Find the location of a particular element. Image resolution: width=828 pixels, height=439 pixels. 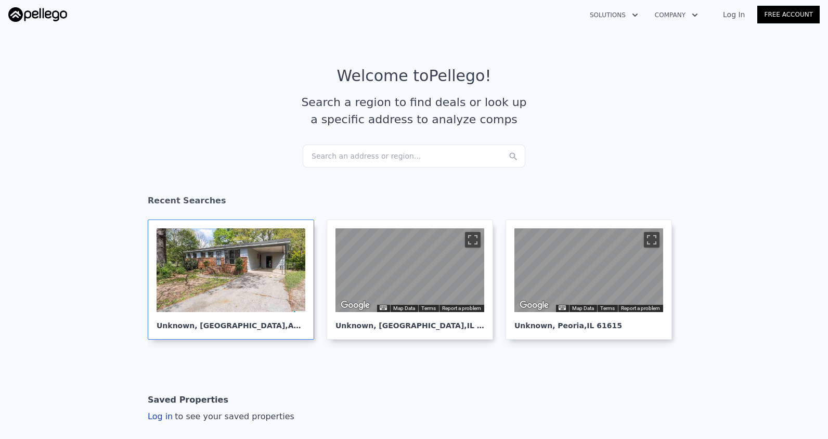

a: Log In is located at coordinates (734, 15).